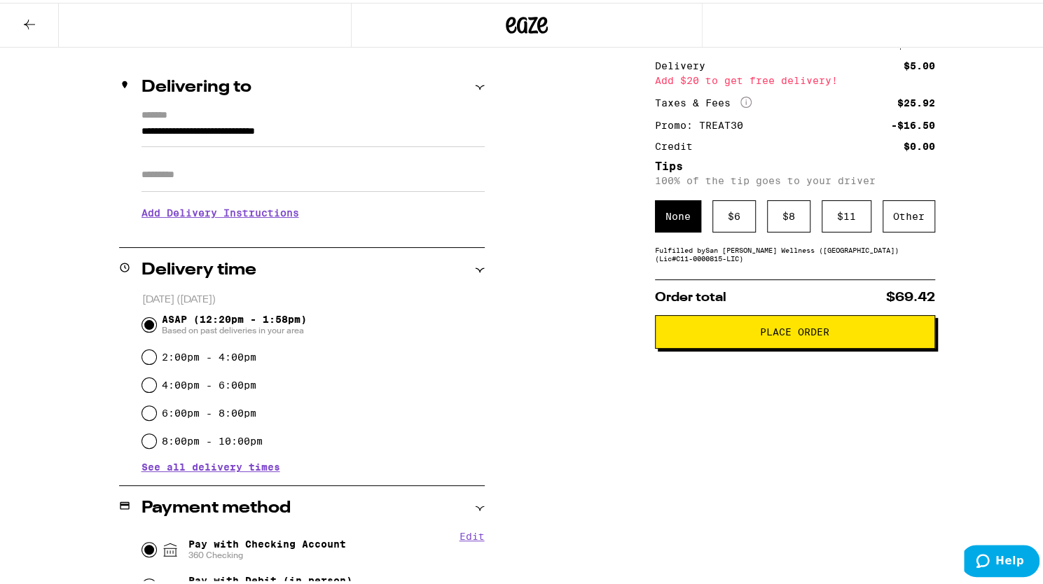  What do you see at coordinates (267, 553) in the screenshot?
I see `span: 360 Checking` at bounding box center [267, 553].